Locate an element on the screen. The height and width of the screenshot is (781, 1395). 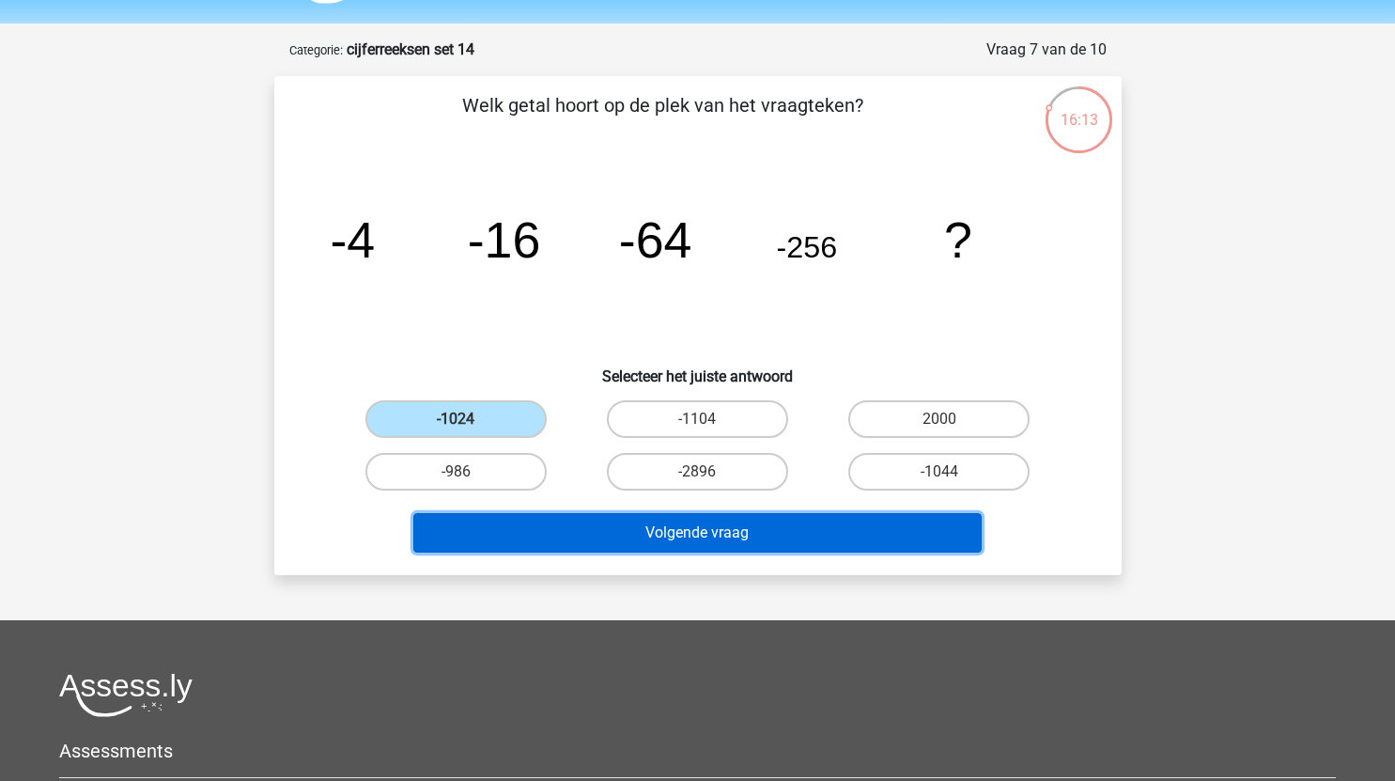
div: Vraag 7 van de 10 is located at coordinates (1046, 50).